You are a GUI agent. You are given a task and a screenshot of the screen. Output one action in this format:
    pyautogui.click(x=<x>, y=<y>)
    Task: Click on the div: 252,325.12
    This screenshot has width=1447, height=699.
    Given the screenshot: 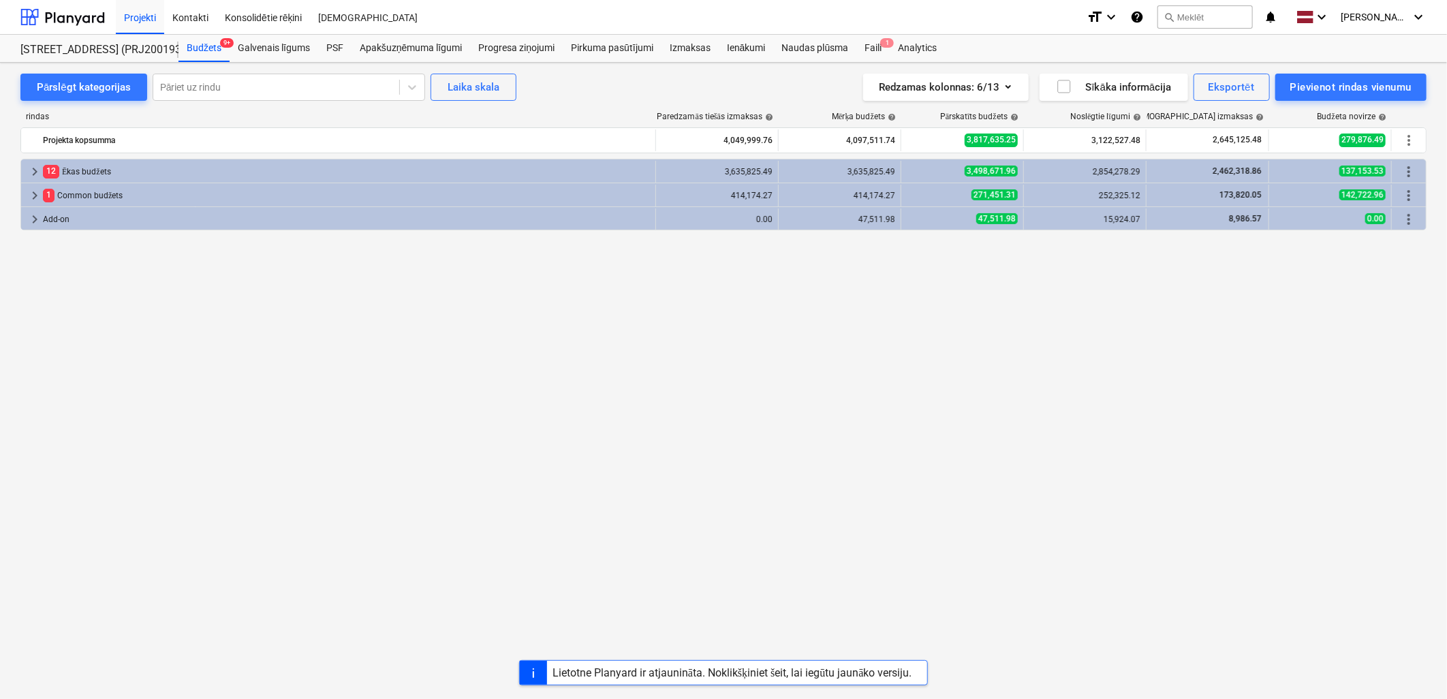 What is the action you would take?
    pyautogui.click(x=1085, y=196)
    